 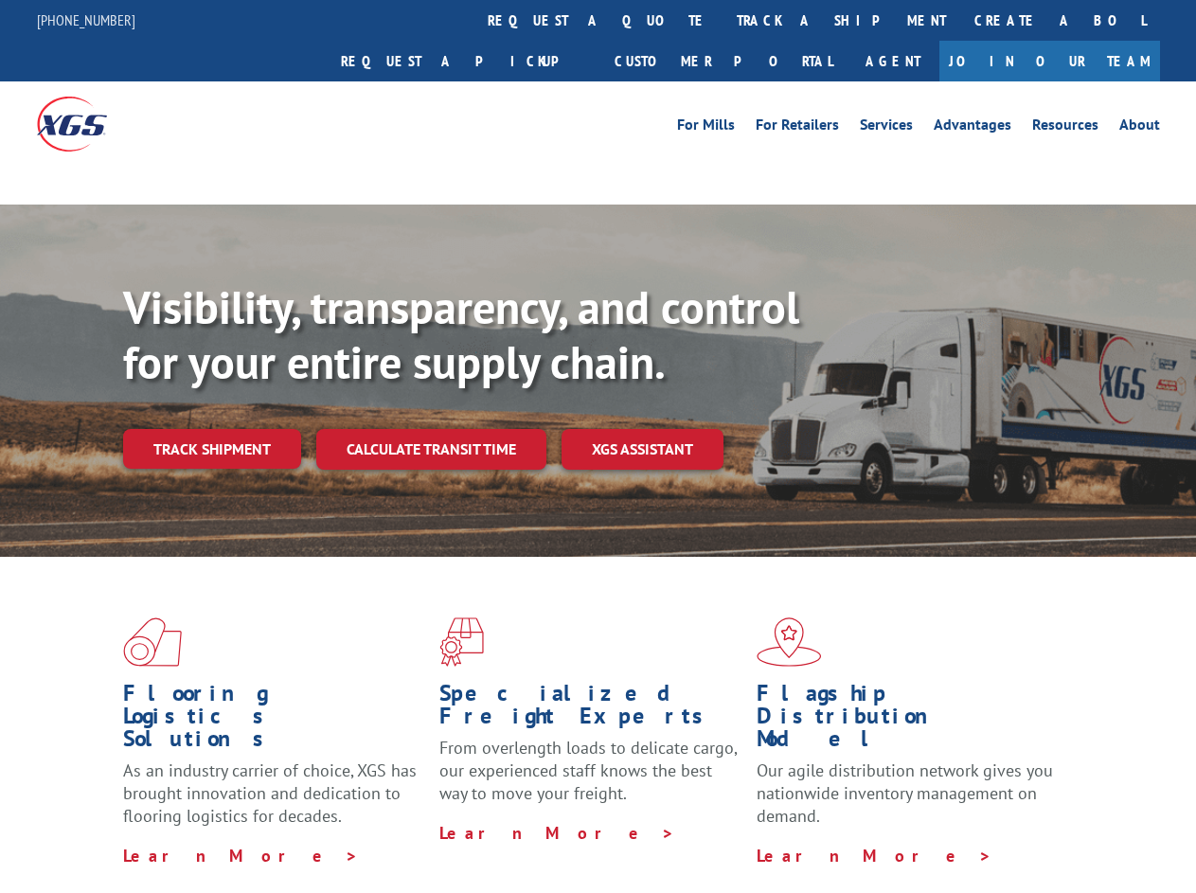 What do you see at coordinates (642, 449) in the screenshot?
I see `a: XGS ASSISTANT` at bounding box center [642, 449].